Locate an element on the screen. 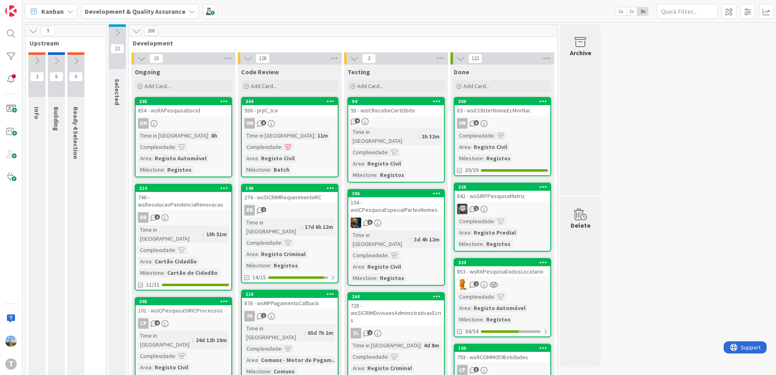 This screenshot has width=776, height=375. div: GN is located at coordinates (183, 123).